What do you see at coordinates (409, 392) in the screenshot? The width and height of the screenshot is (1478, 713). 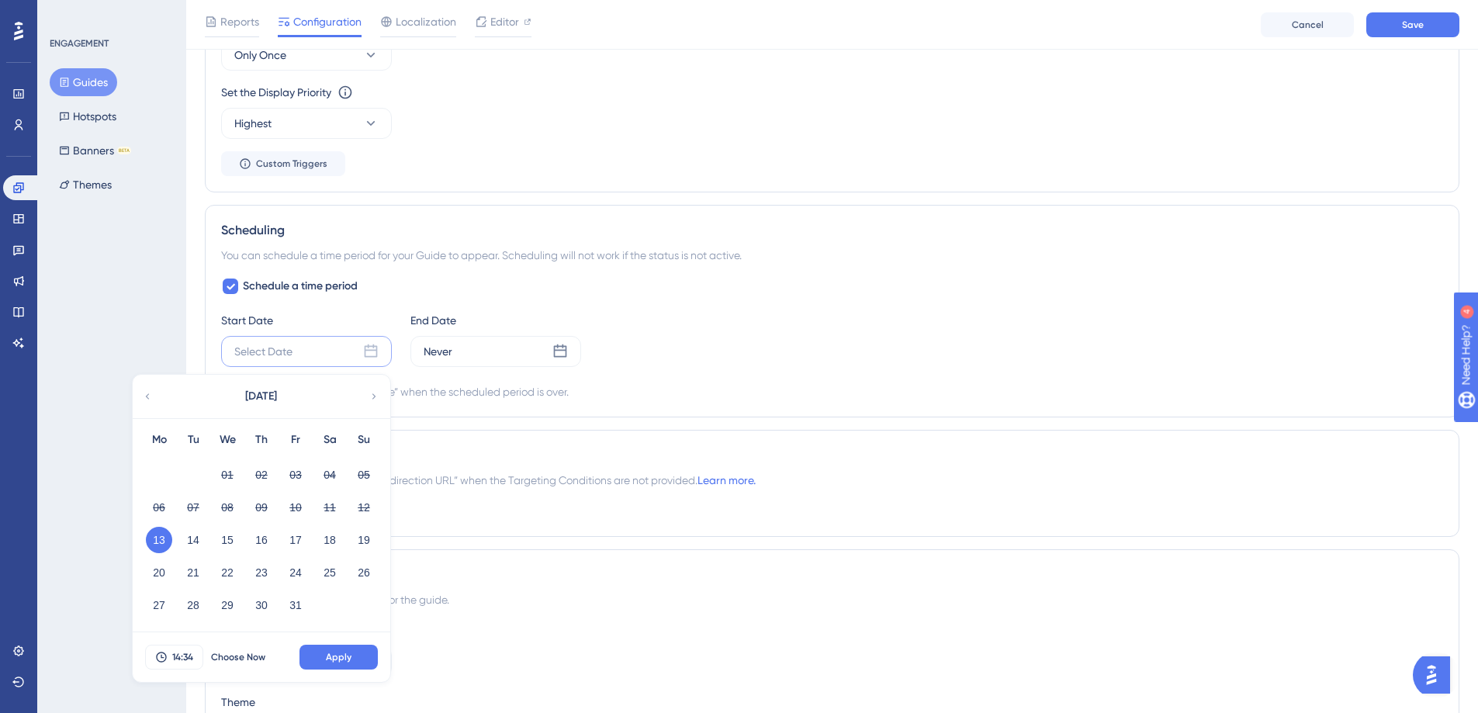 I see `div: Automatically set as “Inactive” when the scheduled period is over.` at bounding box center [409, 392].